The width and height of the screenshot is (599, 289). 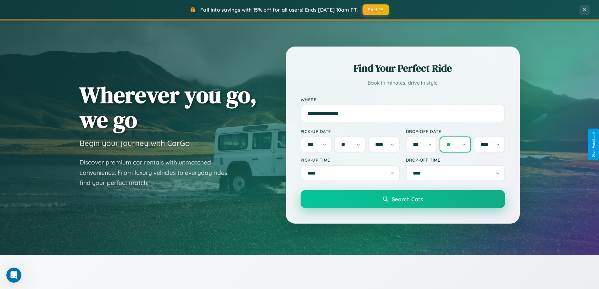 I want to click on label: Drop-off Date, so click(x=455, y=131).